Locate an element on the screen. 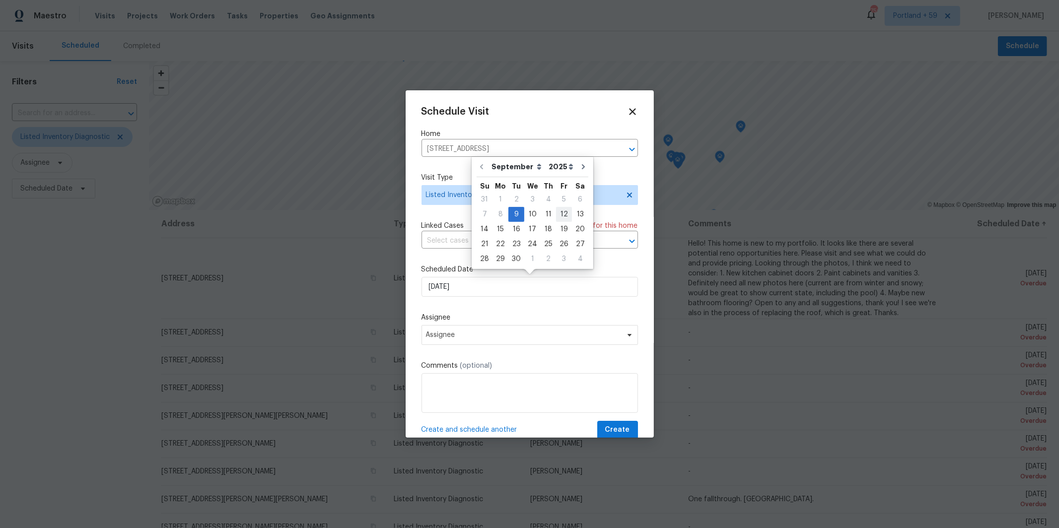  div: Fri Sep 05 2025 is located at coordinates (564, 200).